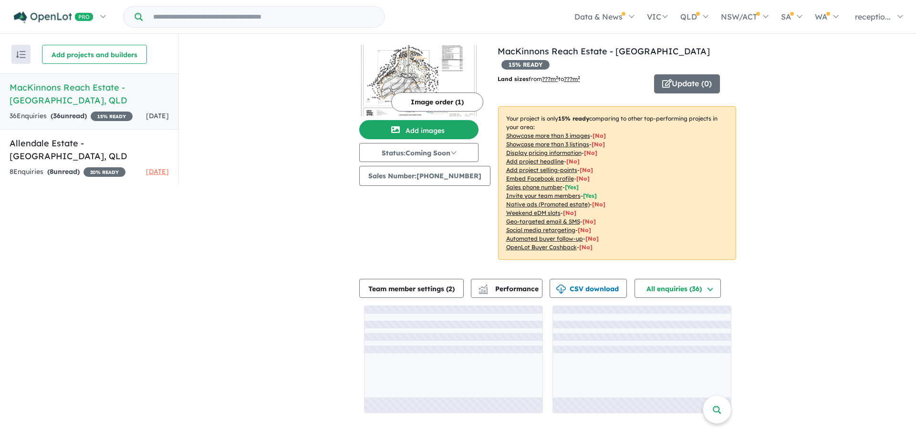  What do you see at coordinates (483, 287) in the screenshot?
I see `img: line-chart.svg` at bounding box center [483, 287].